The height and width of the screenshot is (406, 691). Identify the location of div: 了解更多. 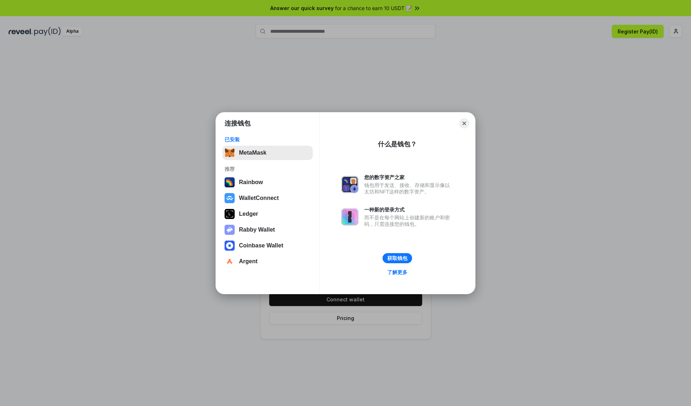
(397, 273).